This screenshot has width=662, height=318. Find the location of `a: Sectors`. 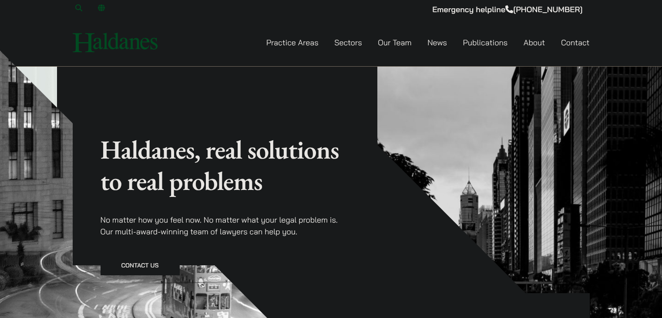

a: Sectors is located at coordinates (348, 42).